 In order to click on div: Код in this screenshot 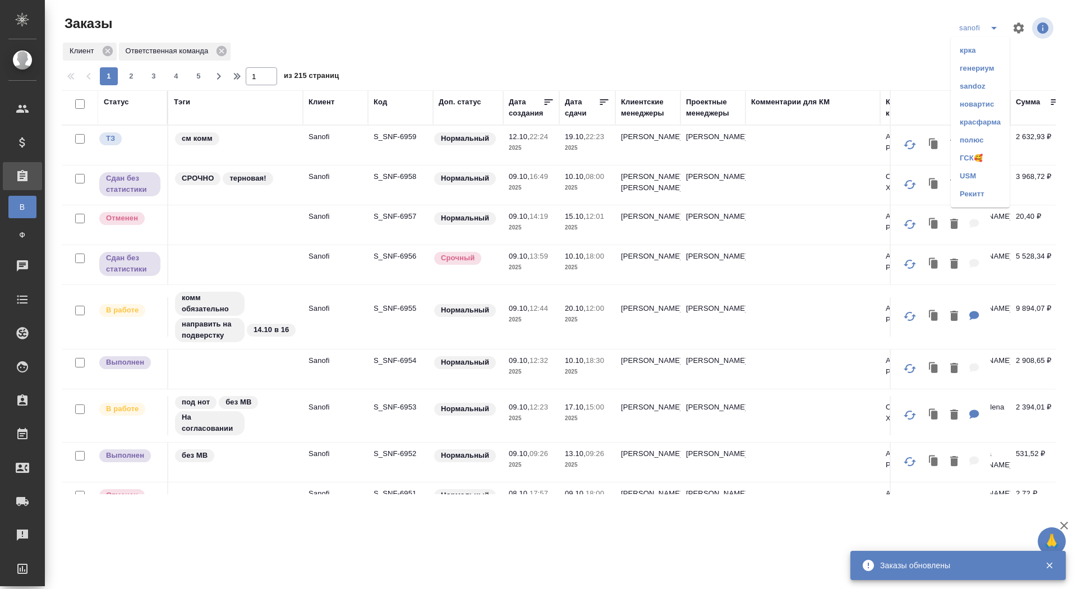, I will do `click(380, 102)`.